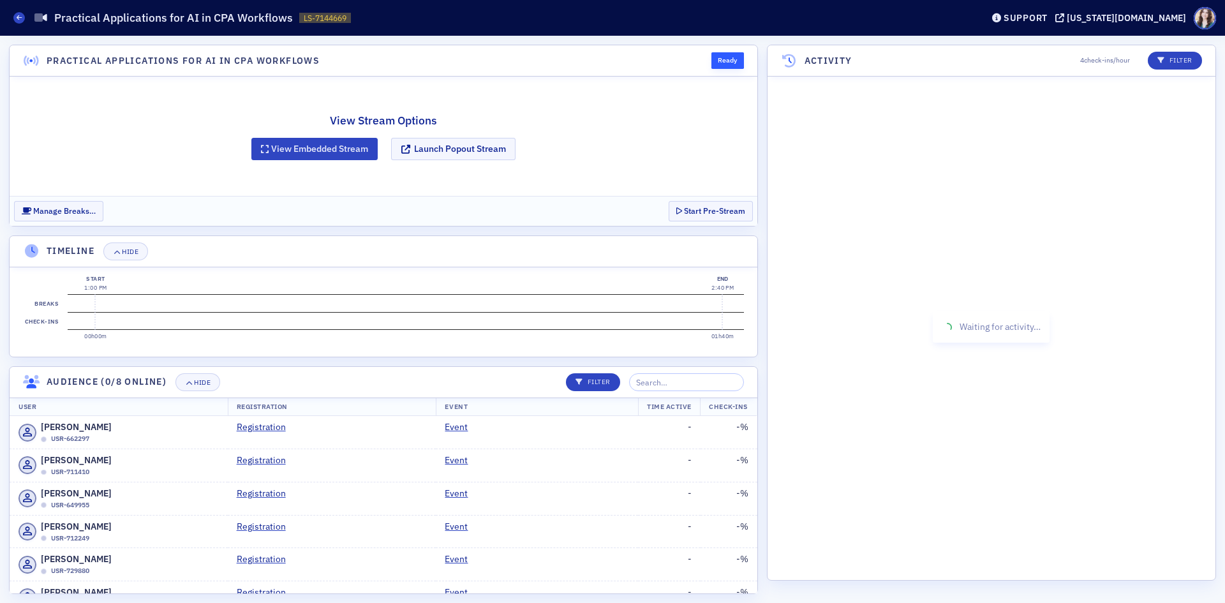  Describe the element at coordinates (47, 304) in the screenshot. I see `label: Breaks` at that location.